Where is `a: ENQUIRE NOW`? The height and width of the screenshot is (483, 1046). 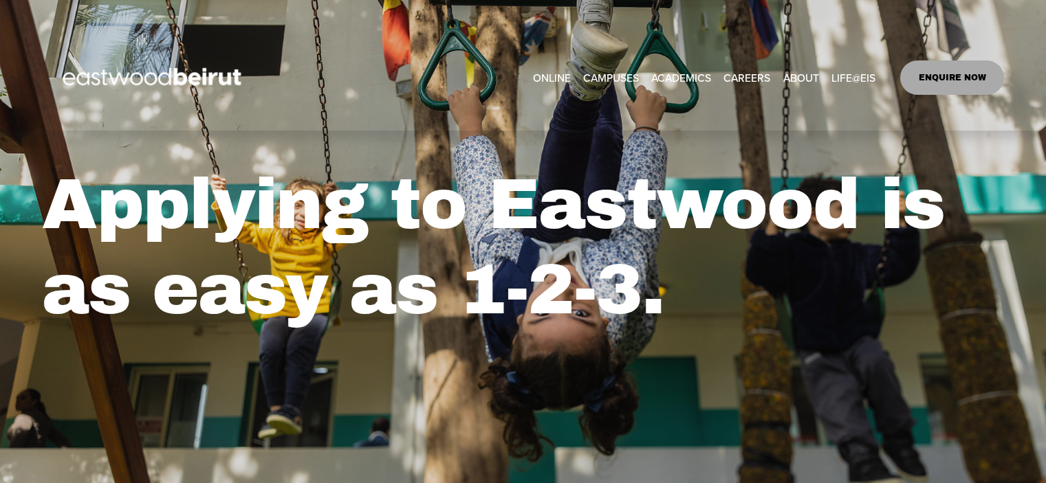
a: ENQUIRE NOW is located at coordinates (952, 78).